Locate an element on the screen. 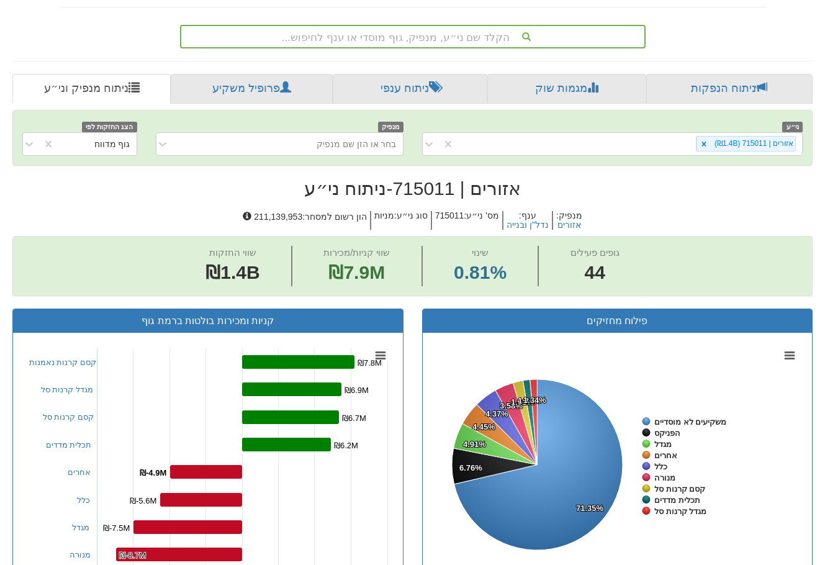 Image resolution: width=825 pixels, height=565 pixels. h5: מס' ני״ע : 715011 is located at coordinates (466, 220).